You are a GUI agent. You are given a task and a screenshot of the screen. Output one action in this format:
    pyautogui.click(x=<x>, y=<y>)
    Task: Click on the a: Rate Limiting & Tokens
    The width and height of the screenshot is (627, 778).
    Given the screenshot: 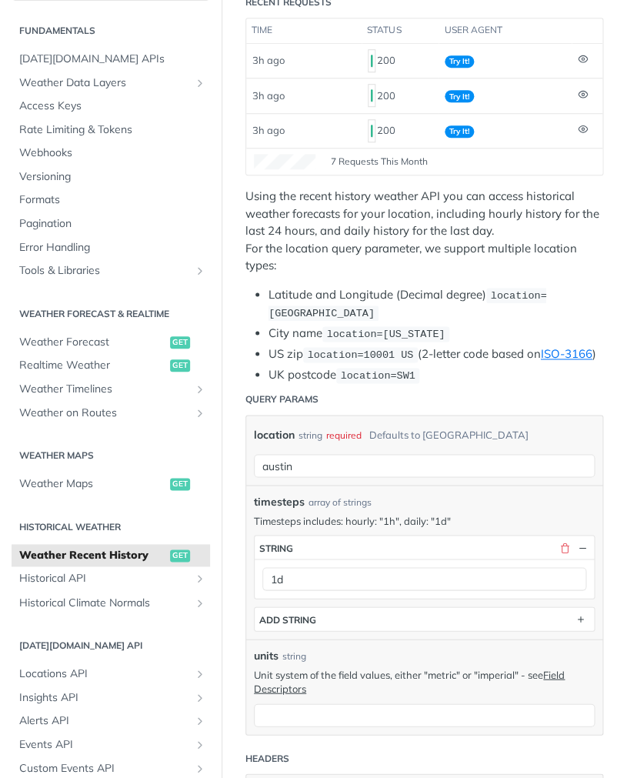 What is the action you would take?
    pyautogui.click(x=111, y=130)
    